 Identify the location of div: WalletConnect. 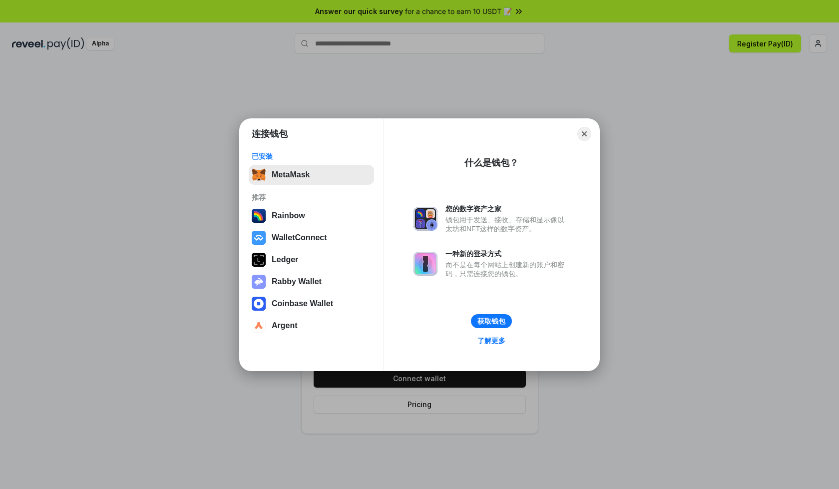
(299, 238).